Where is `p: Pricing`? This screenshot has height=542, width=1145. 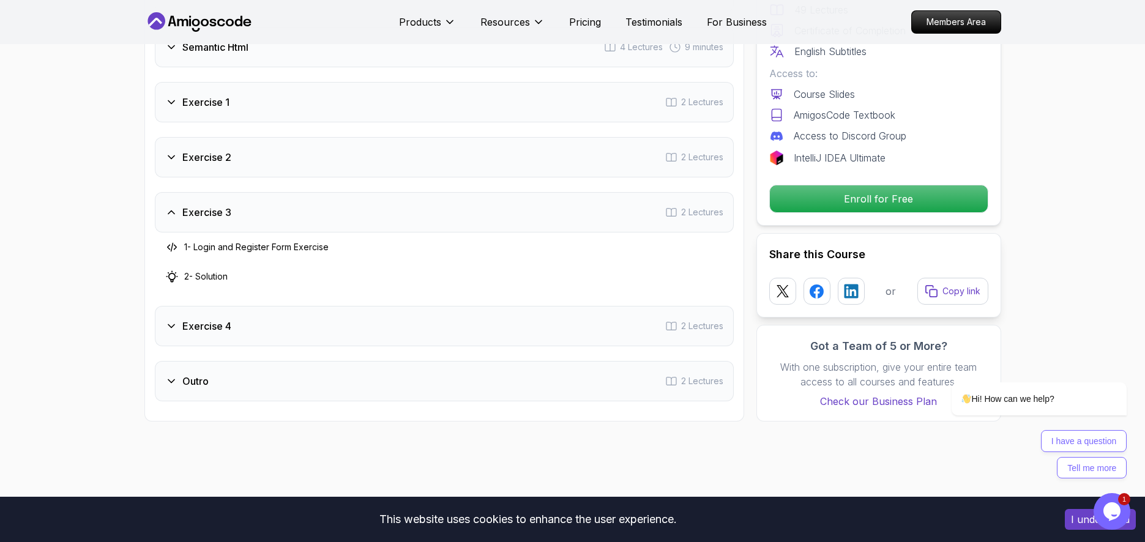
p: Pricing is located at coordinates (585, 22).